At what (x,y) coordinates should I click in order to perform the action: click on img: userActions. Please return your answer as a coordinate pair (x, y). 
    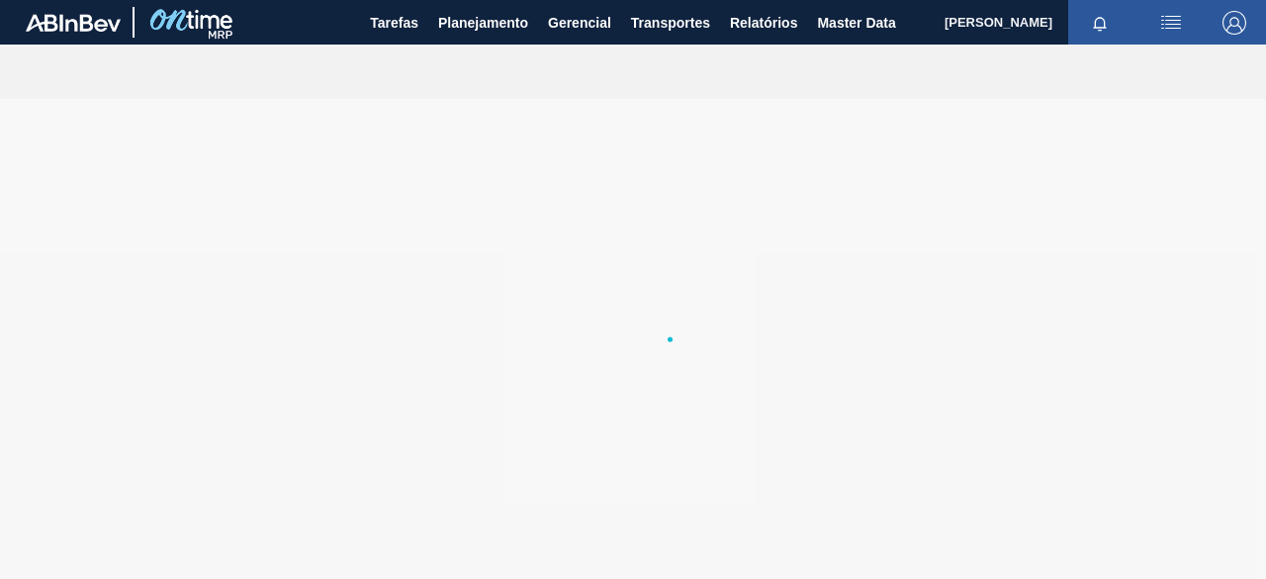
    Looking at the image, I should click on (1171, 23).